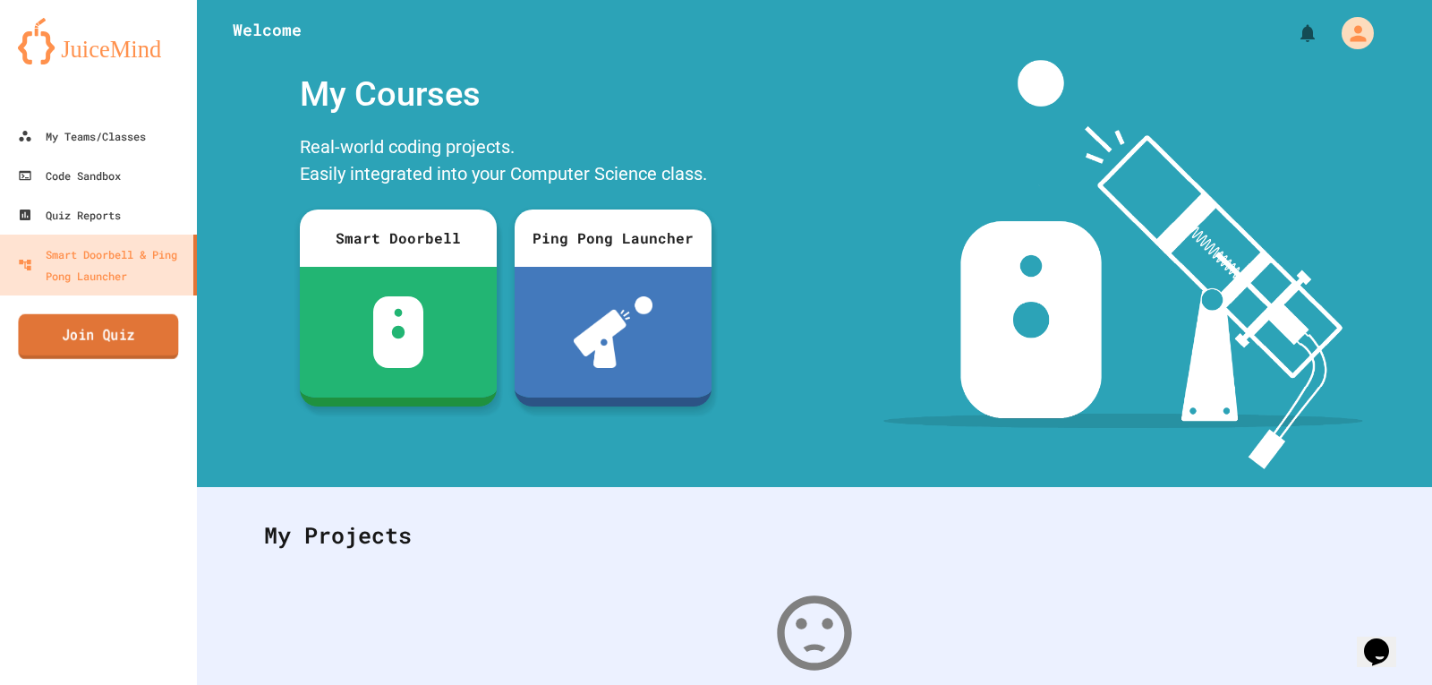 This screenshot has height=685, width=1432. Describe the element at coordinates (506, 162) in the screenshot. I see `div: Real-world coding projects. Easily integrated into your Computer Science class.` at that location.